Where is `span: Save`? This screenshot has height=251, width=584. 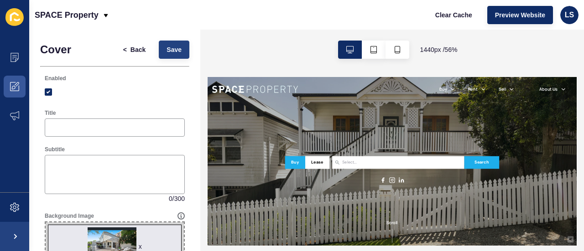
span: Save is located at coordinates (174, 50).